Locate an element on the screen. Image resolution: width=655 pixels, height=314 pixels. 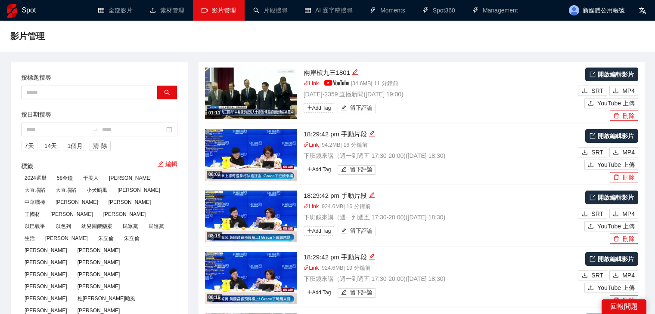
button: 1個月 is located at coordinates (75, 146).